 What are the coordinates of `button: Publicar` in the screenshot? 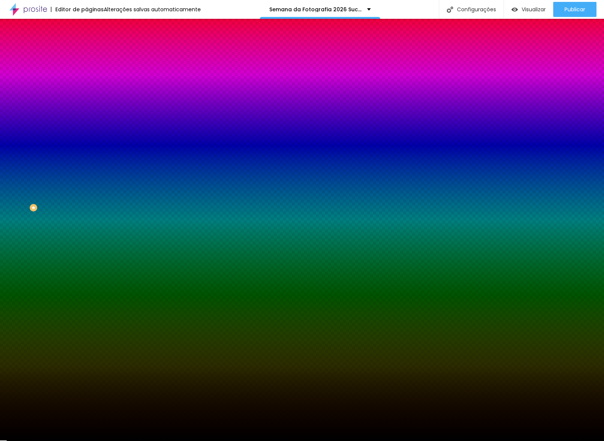 It's located at (575, 9).